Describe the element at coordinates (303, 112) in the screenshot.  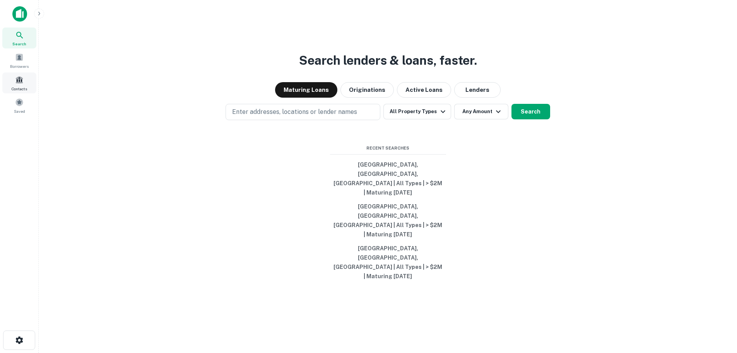
I see `button: Enter addresses, locations or lender names` at that location.